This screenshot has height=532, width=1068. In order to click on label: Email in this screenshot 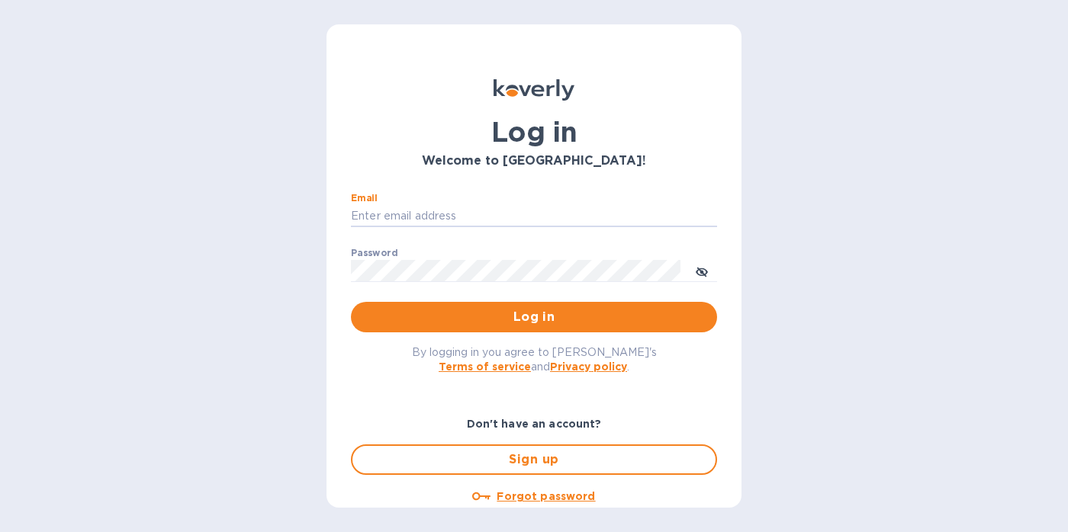, I will do `click(364, 198)`.